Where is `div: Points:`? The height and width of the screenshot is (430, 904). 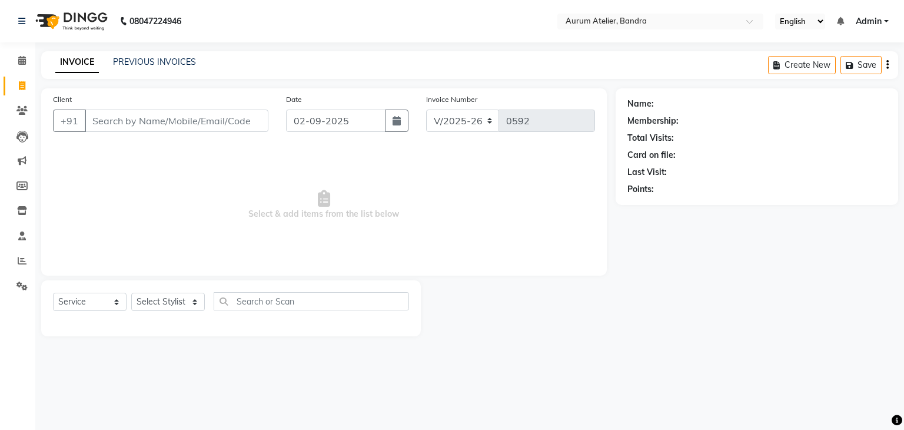
div: Points: is located at coordinates (640, 189).